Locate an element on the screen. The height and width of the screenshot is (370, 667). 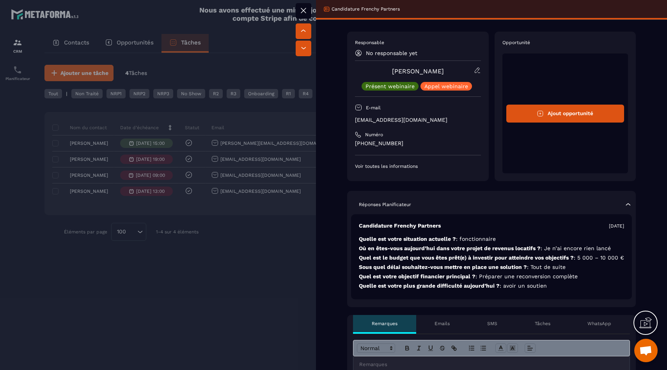
p: Numéro is located at coordinates (374, 135).